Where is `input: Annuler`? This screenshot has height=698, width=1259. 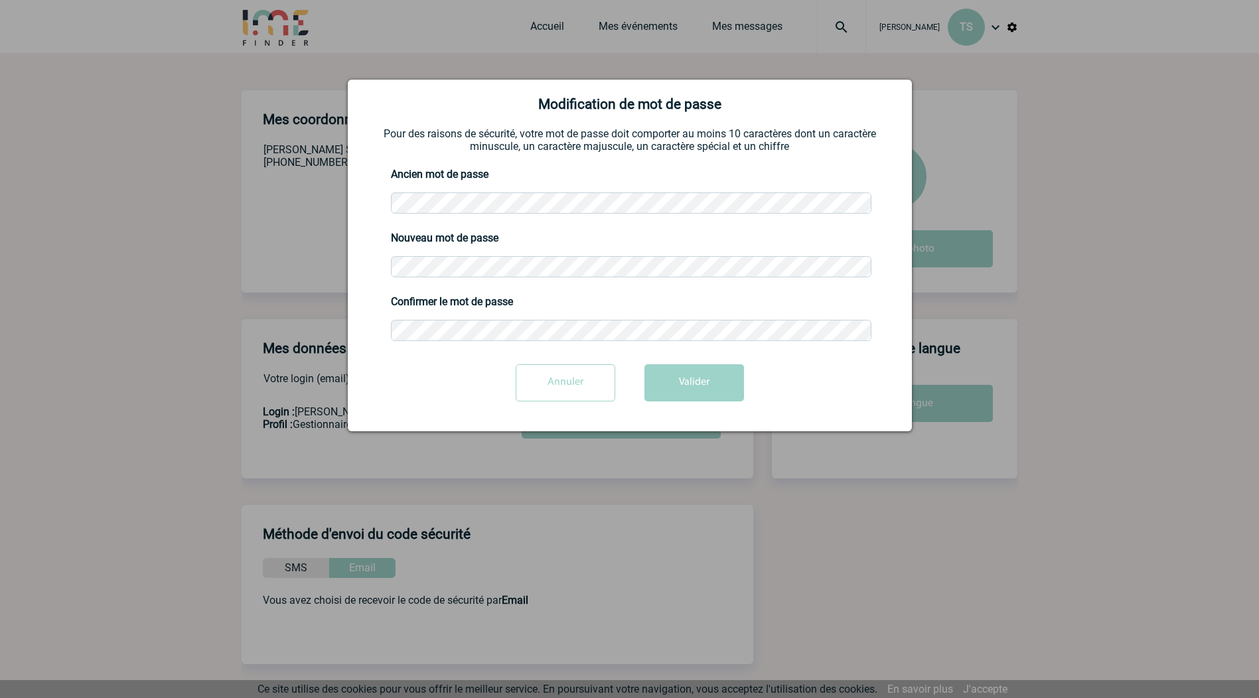 input: Annuler is located at coordinates (565, 383).